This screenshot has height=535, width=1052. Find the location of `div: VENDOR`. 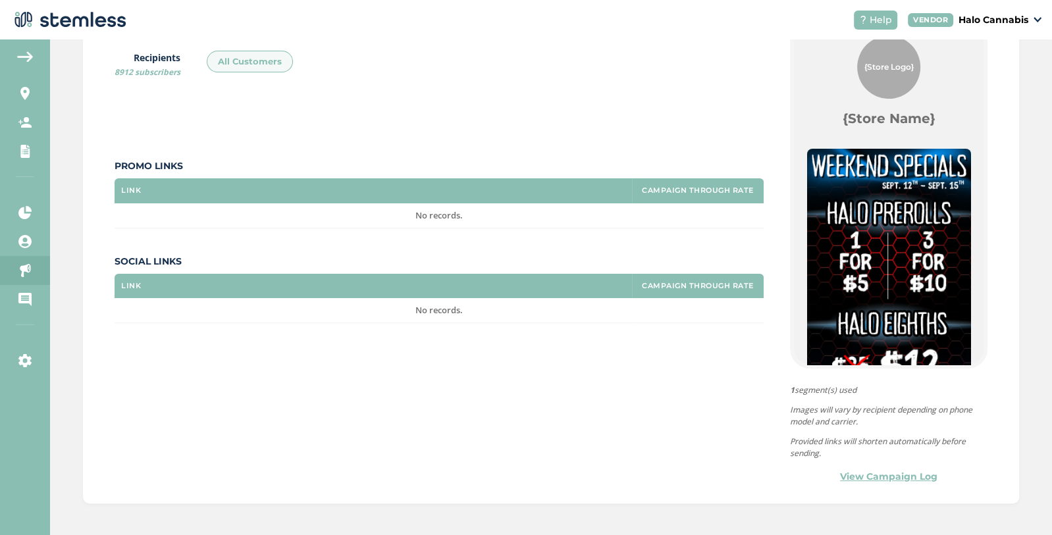

div: VENDOR is located at coordinates (930, 20).